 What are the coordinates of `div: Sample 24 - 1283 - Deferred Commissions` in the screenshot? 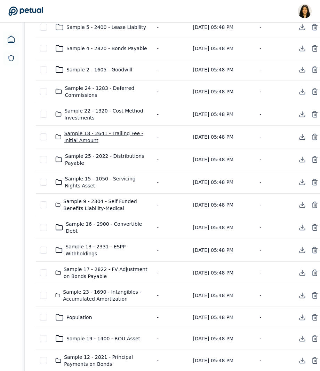 It's located at (102, 92).